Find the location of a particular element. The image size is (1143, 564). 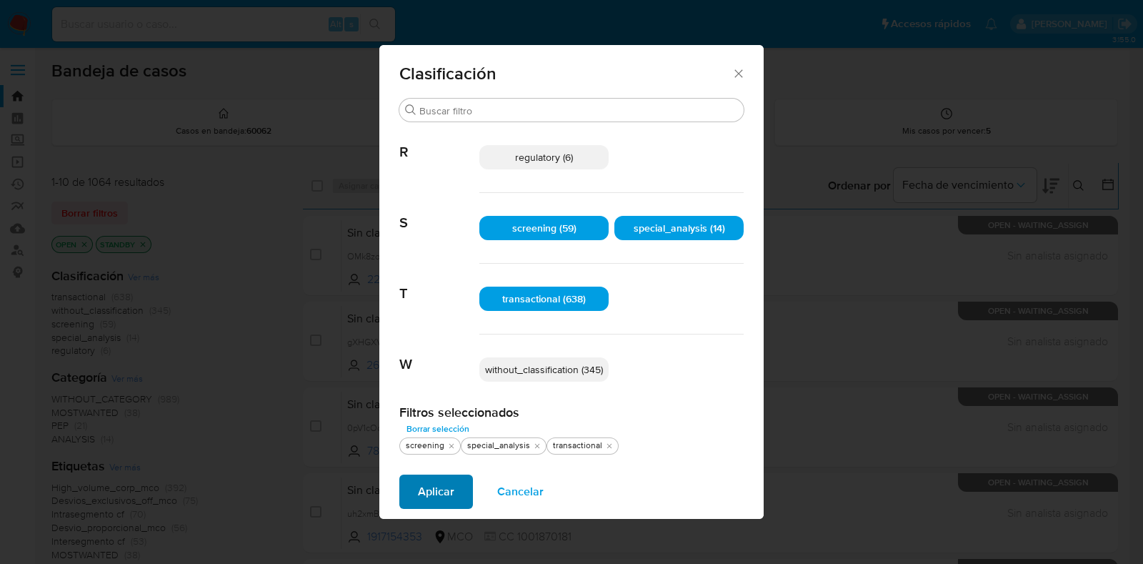

span: Aplicar is located at coordinates (436, 491).